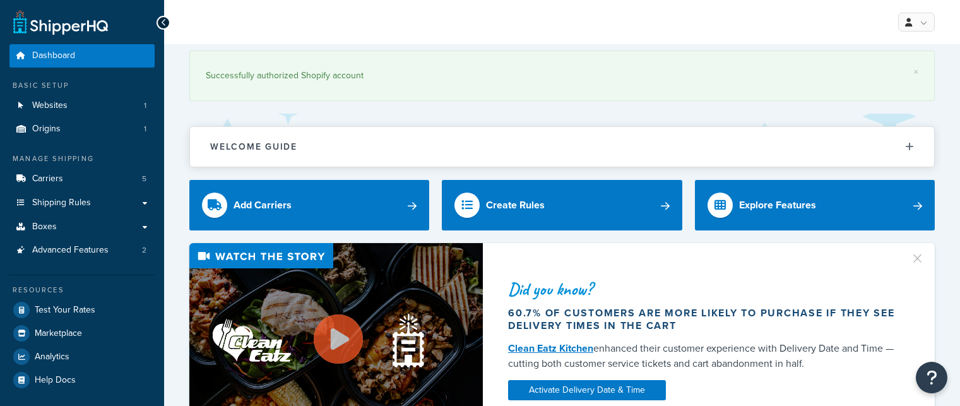 The image size is (960, 406). I want to click on a: Activate Delivery Date & Time, so click(587, 390).